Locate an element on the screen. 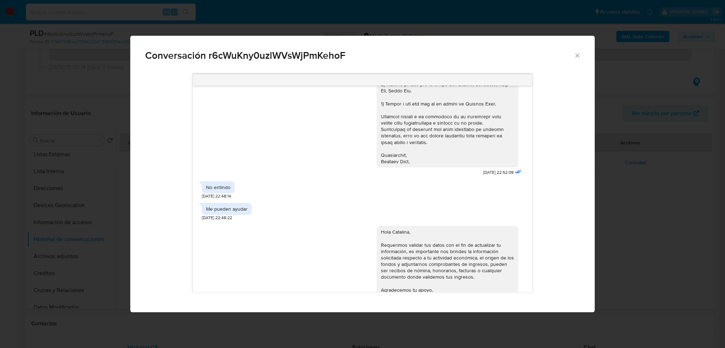 Image resolution: width=725 pixels, height=348 pixels. div: Comunicación is located at coordinates (363, 174).